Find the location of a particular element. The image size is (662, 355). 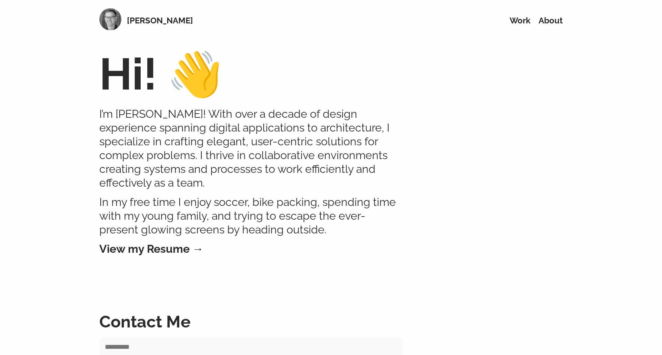

img: Logo is located at coordinates (110, 19).